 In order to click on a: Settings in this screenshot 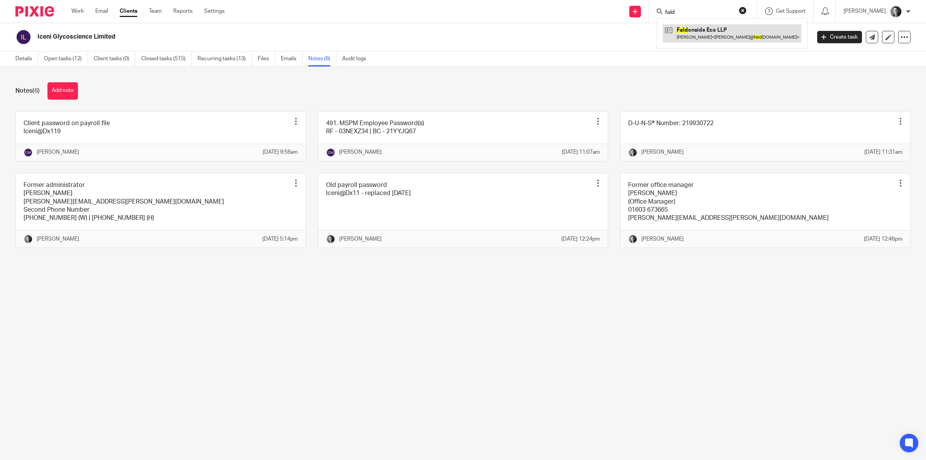, I will do `click(214, 11)`.